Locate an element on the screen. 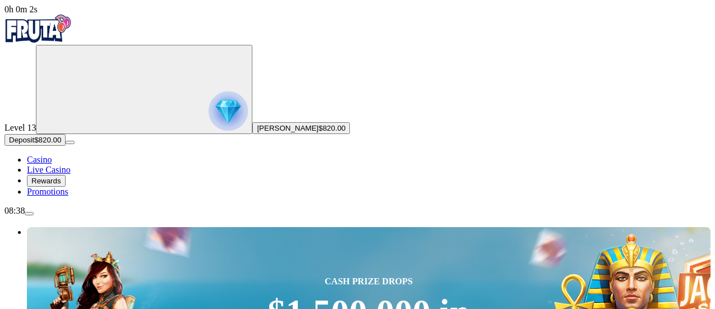  span: Deposit is located at coordinates (21, 140).